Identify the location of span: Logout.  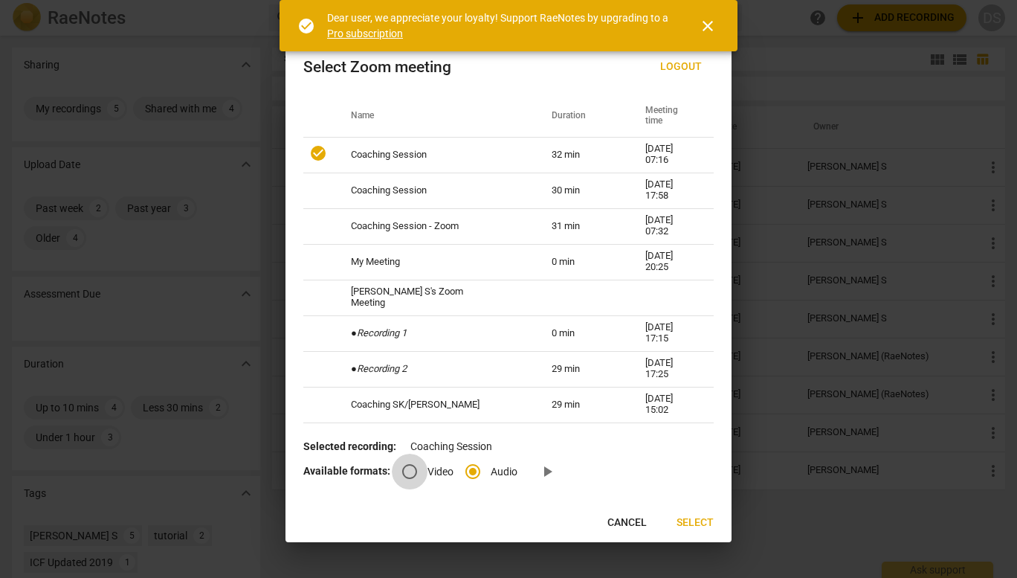
(681, 67).